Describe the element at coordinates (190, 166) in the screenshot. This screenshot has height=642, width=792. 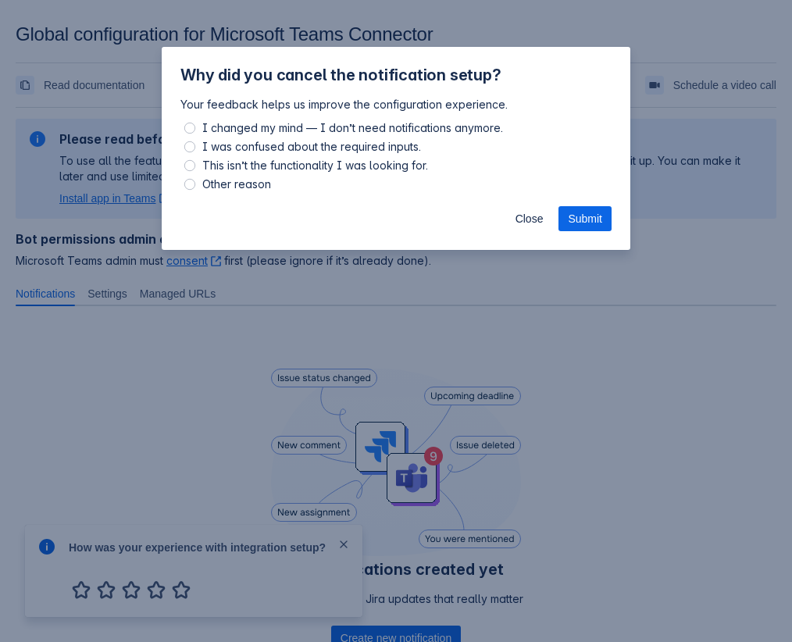
I see `input: This isn’t the functionality I was looking for.` at that location.